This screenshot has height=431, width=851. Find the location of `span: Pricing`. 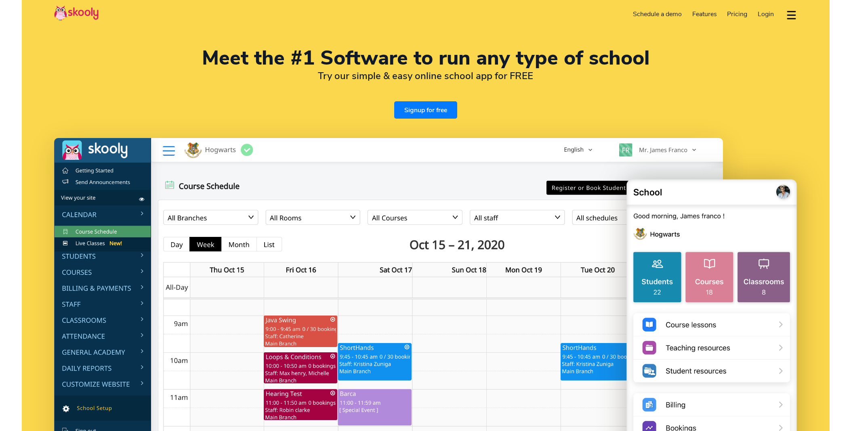

span: Pricing is located at coordinates (737, 14).